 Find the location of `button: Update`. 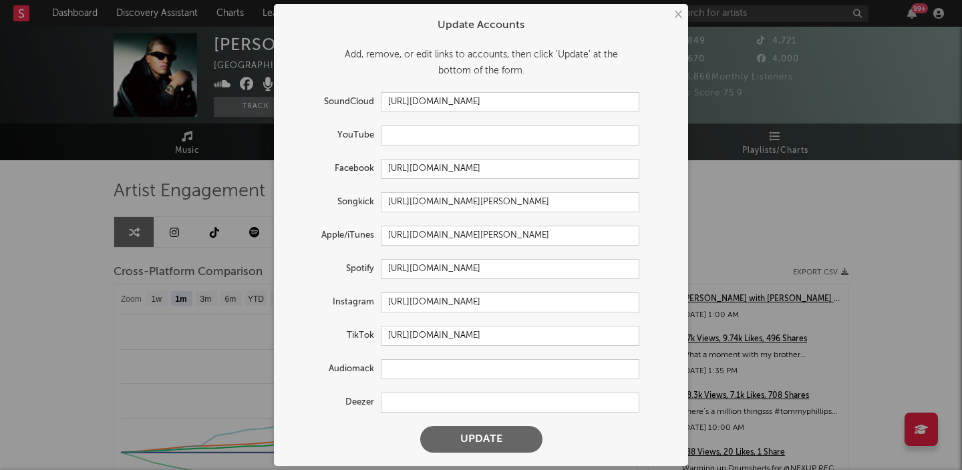

button: Update is located at coordinates (481, 440).